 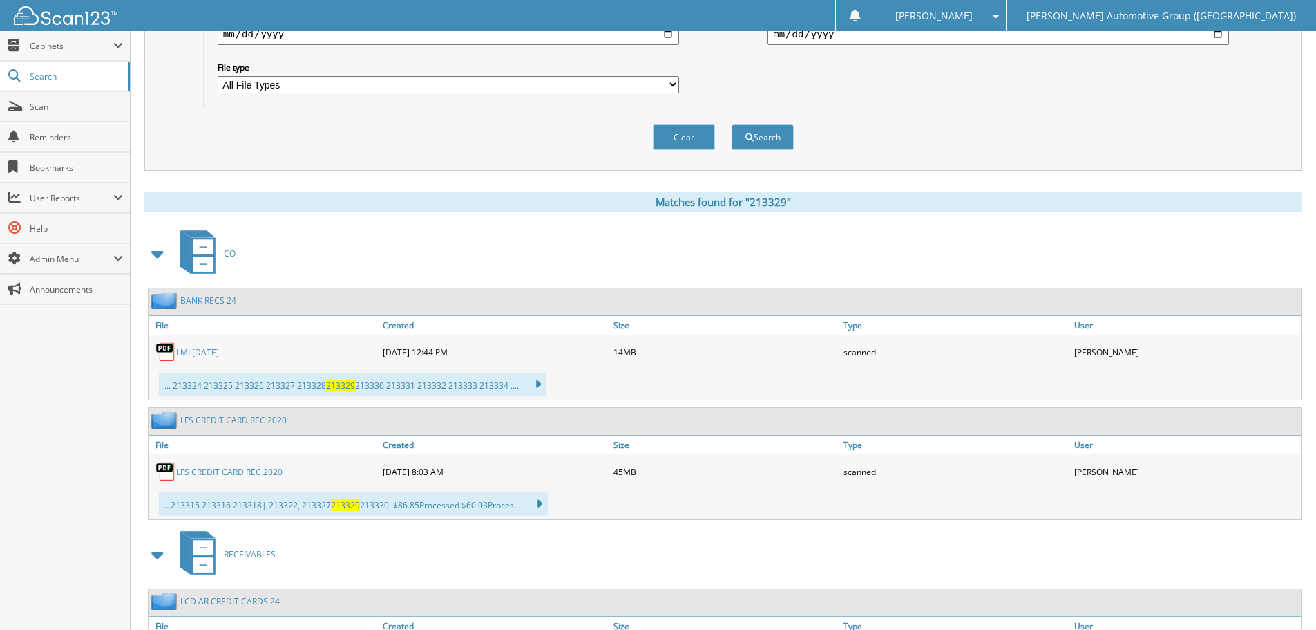 I want to click on span: Announcements, so click(x=76, y=289).